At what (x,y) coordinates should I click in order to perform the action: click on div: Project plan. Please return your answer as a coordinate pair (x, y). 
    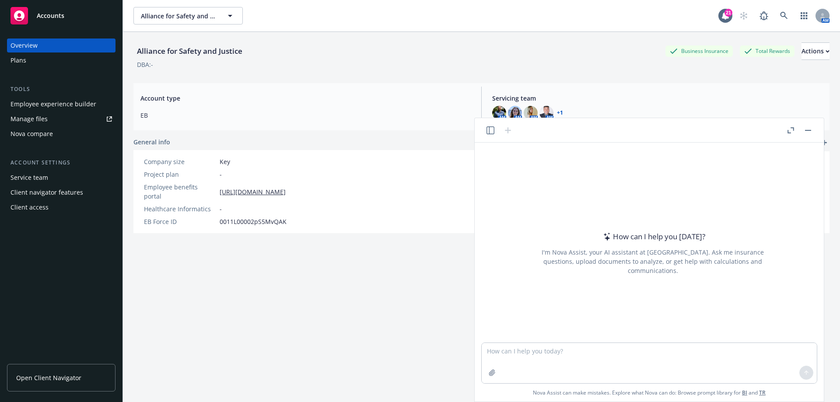
    Looking at the image, I should click on (180, 174).